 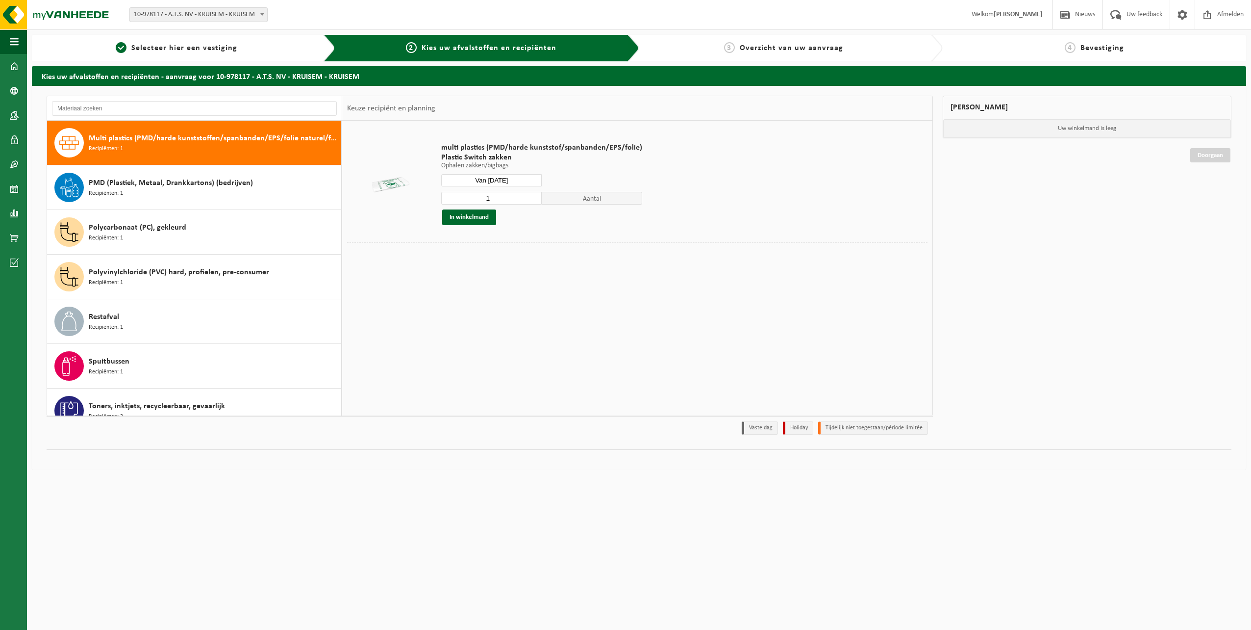 I want to click on span: Multi plastics (PMD/harde kunststoffen/spanbanden/EPS/folie naturel/folie gemengd), so click(x=214, y=138).